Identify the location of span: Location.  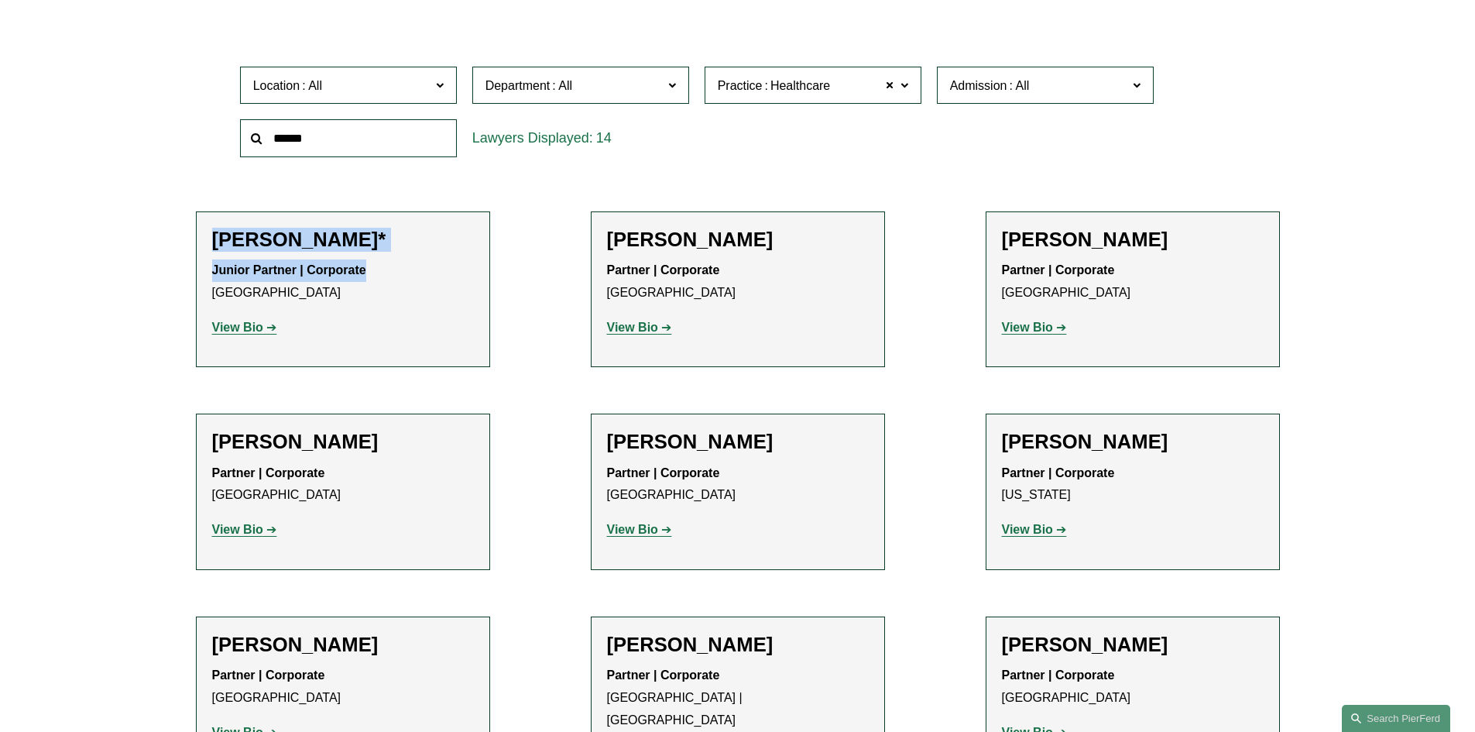
(276, 85).